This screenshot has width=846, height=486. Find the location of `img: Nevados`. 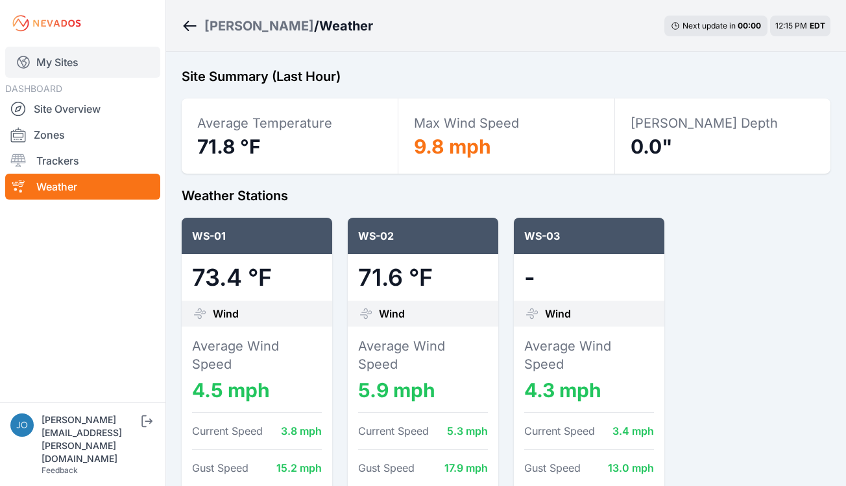

img: Nevados is located at coordinates (47, 23).